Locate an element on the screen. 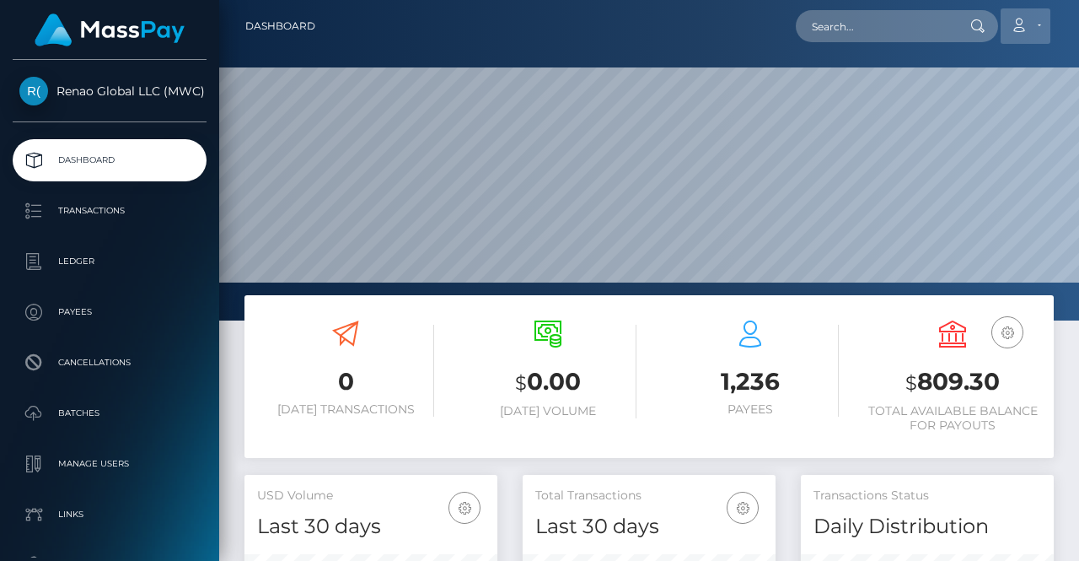  h6: Payees is located at coordinates (750, 409).